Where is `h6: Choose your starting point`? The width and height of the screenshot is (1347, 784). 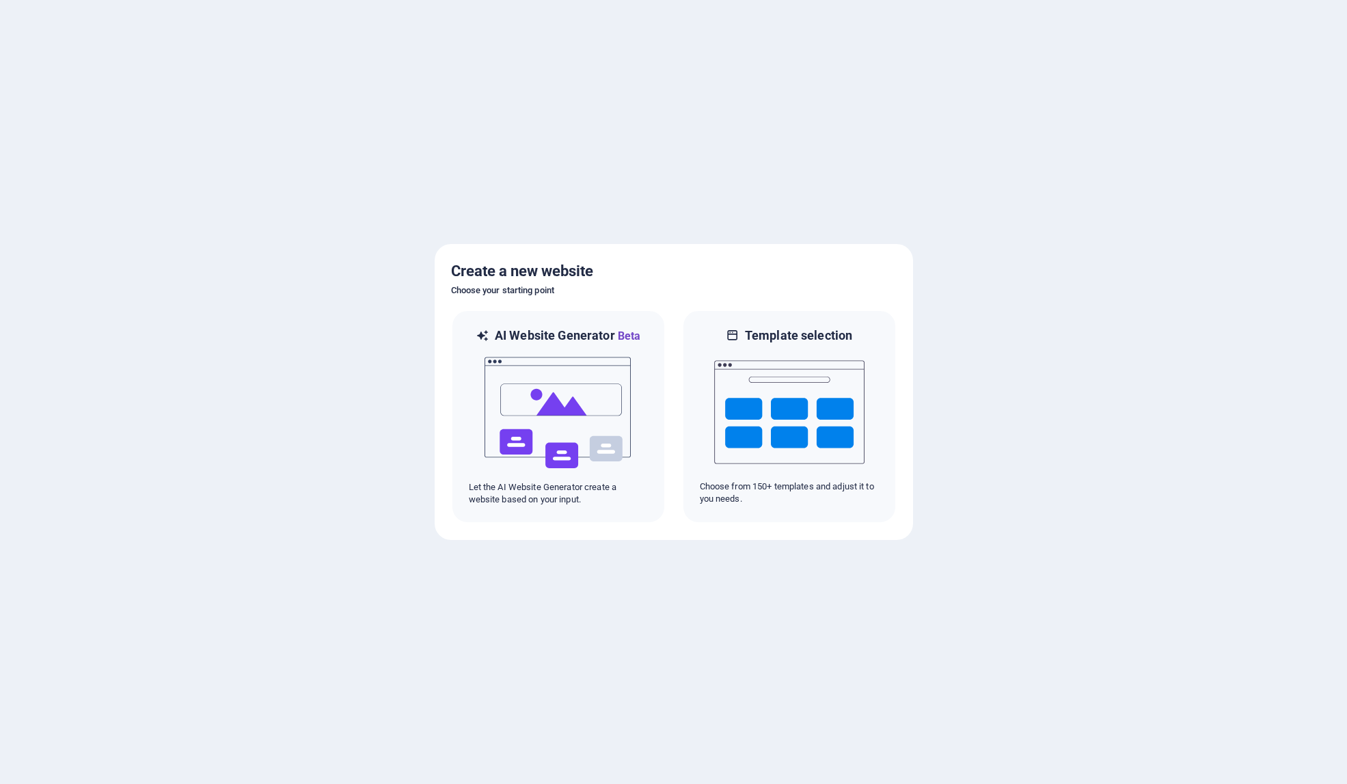 h6: Choose your starting point is located at coordinates (674, 290).